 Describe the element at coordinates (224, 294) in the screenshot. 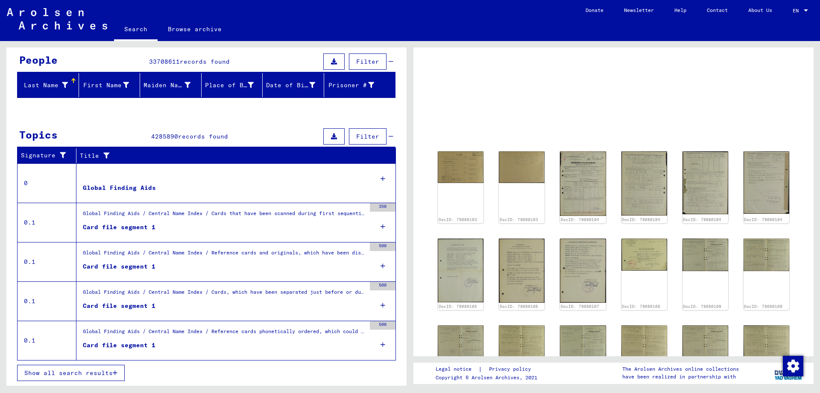

I see `div: Global Finding Aids / Central Name Index / Cards, which have been separated just before or during...` at that location.